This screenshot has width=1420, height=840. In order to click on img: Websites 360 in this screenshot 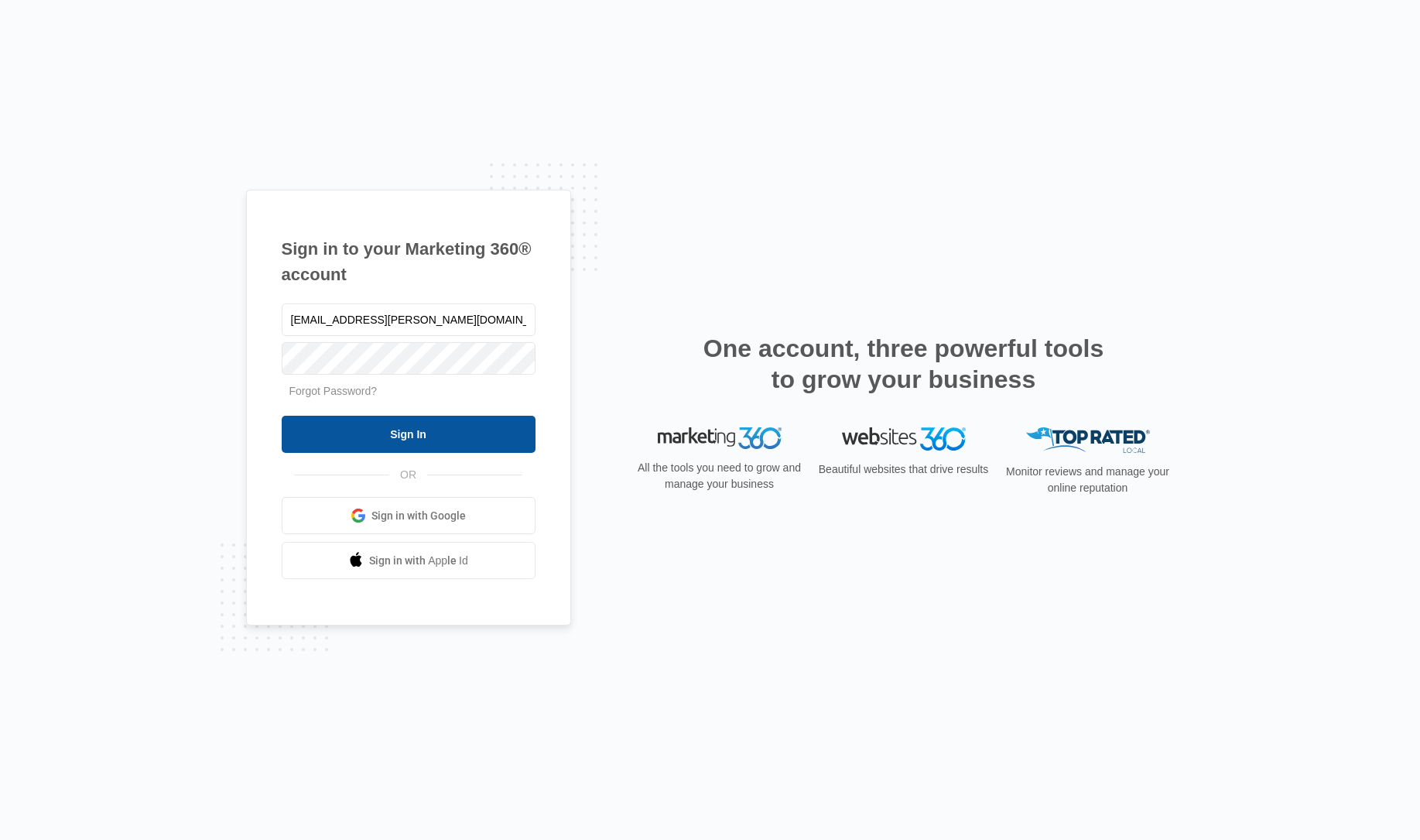, I will do `click(904, 438)`.